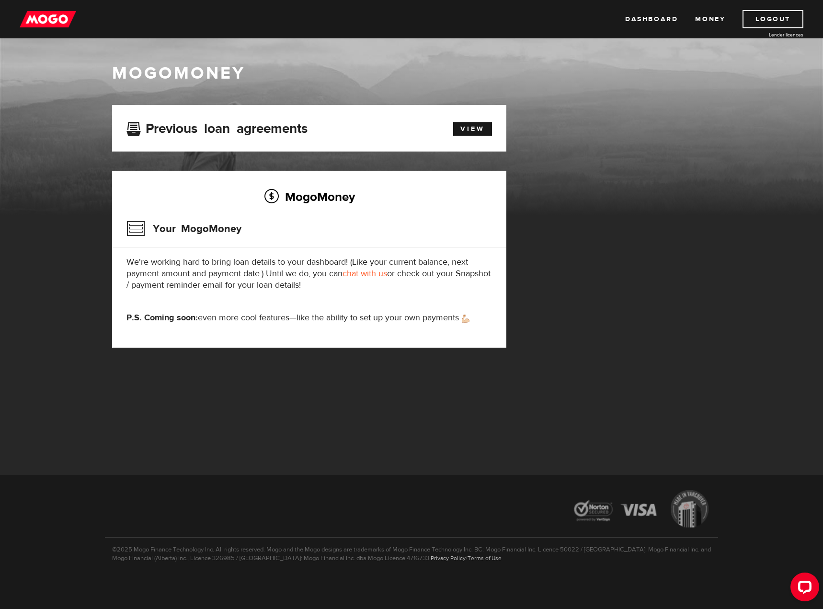 This screenshot has height=609, width=823. I want to click on a: Terms of Use, so click(485, 558).